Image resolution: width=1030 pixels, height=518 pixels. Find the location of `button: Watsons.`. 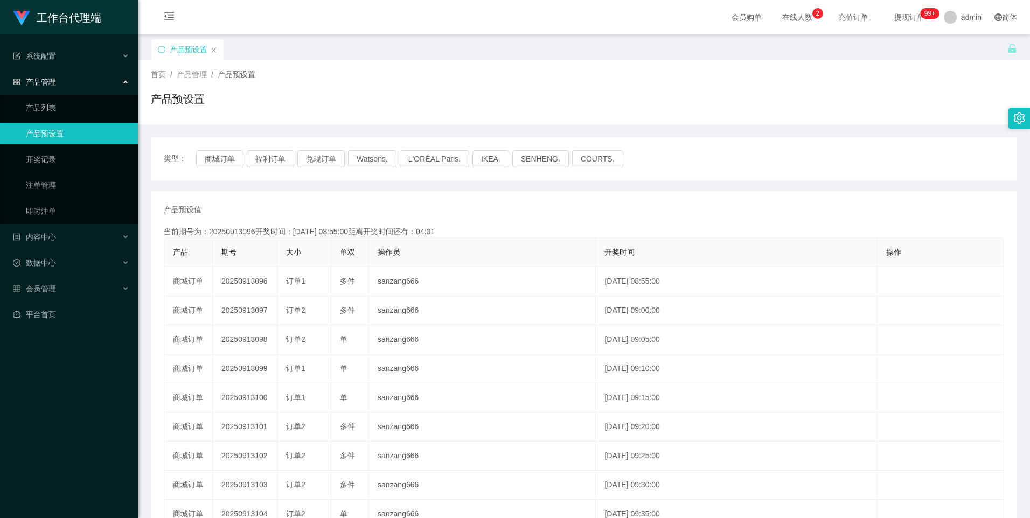

button: Watsons. is located at coordinates (372, 159).